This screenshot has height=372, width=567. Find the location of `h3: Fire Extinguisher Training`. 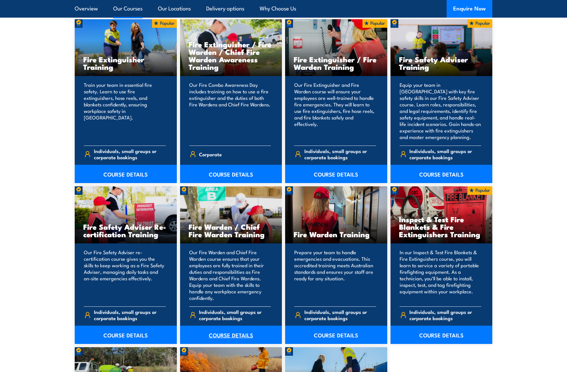

h3: Fire Extinguisher Training is located at coordinates (126, 63).